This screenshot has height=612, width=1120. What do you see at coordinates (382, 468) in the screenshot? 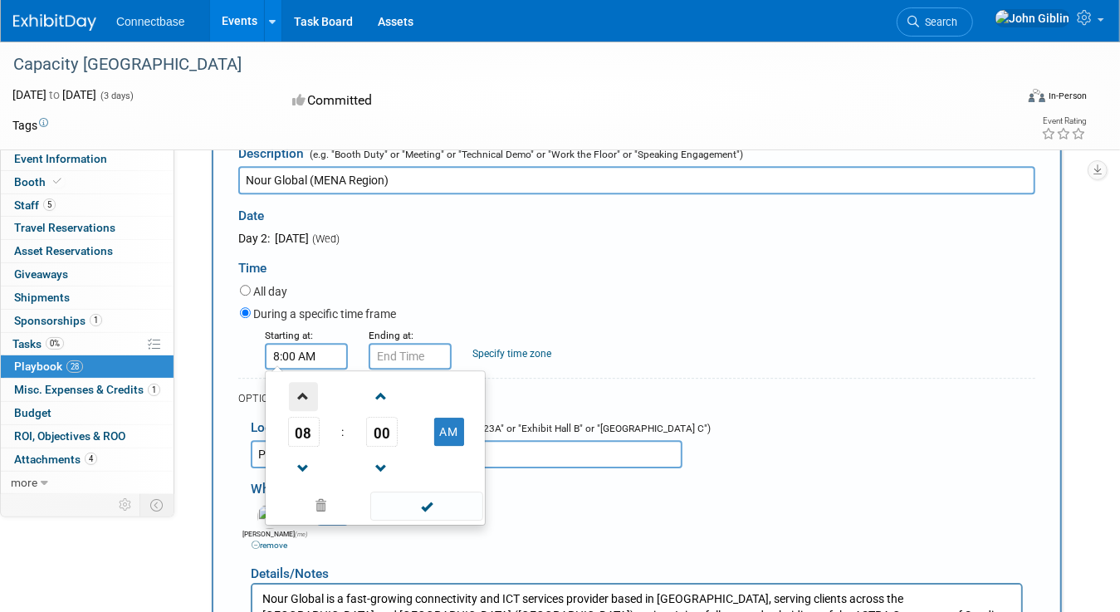
I see `a: Decrement Minute` at bounding box center [382, 468].